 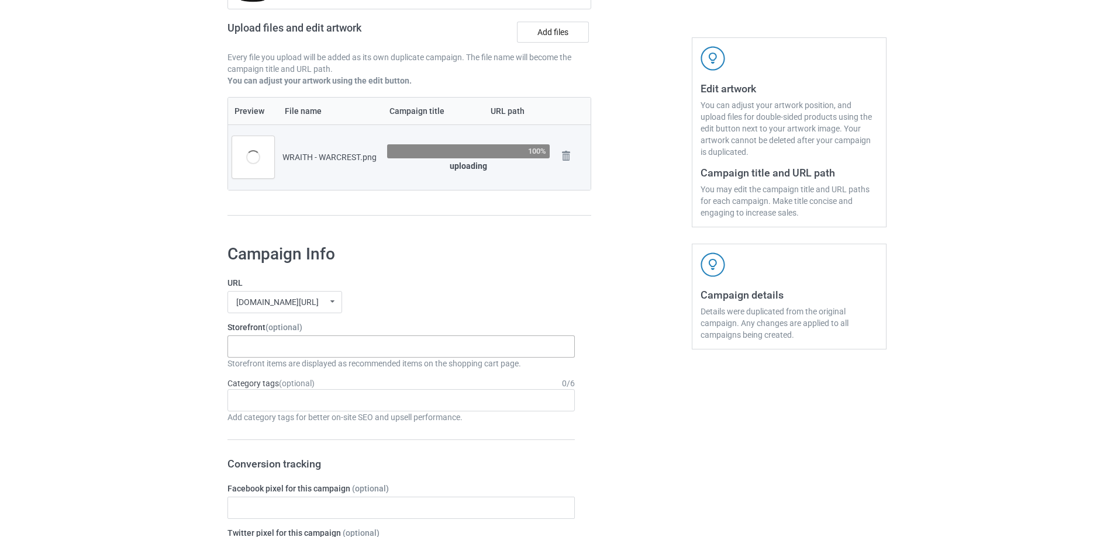 I want to click on label: Category tags, so click(x=271, y=384).